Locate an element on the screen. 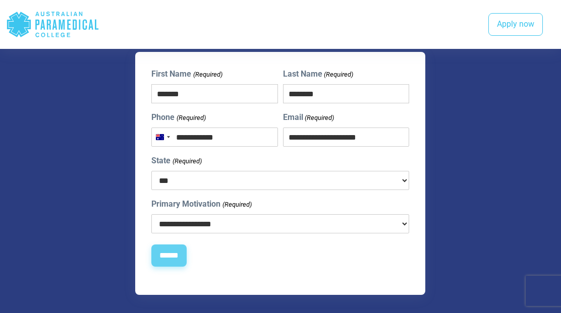 The height and width of the screenshot is (313, 561). label: Primary Motivation is located at coordinates (201, 204).